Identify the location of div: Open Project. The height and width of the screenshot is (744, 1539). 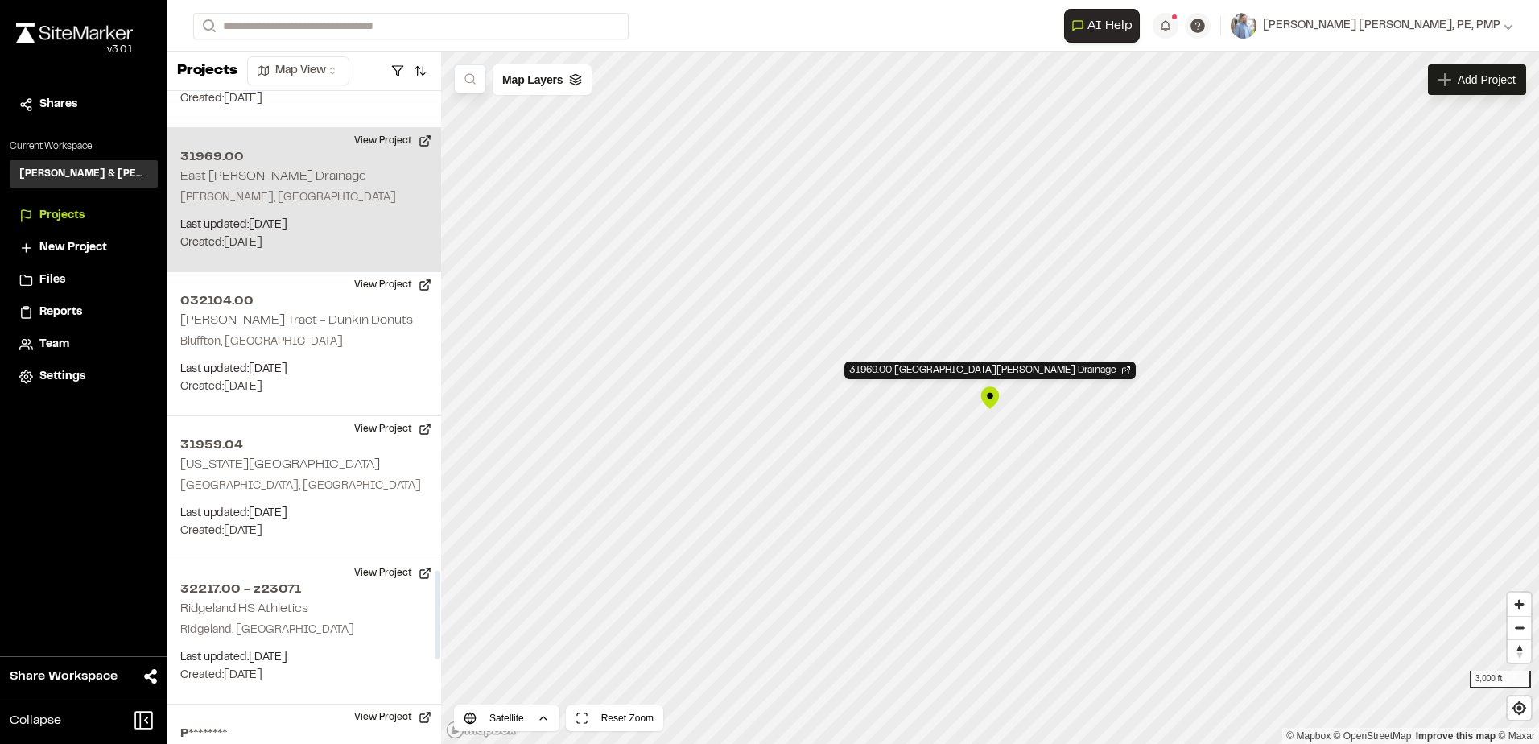
(990, 370).